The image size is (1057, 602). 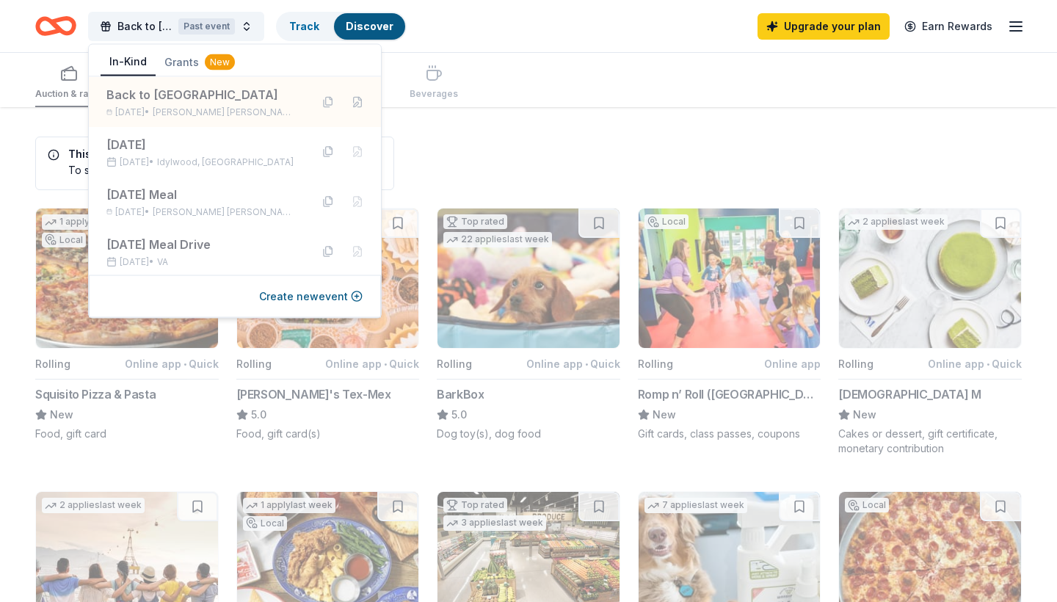 I want to click on button: Create newevent, so click(x=311, y=297).